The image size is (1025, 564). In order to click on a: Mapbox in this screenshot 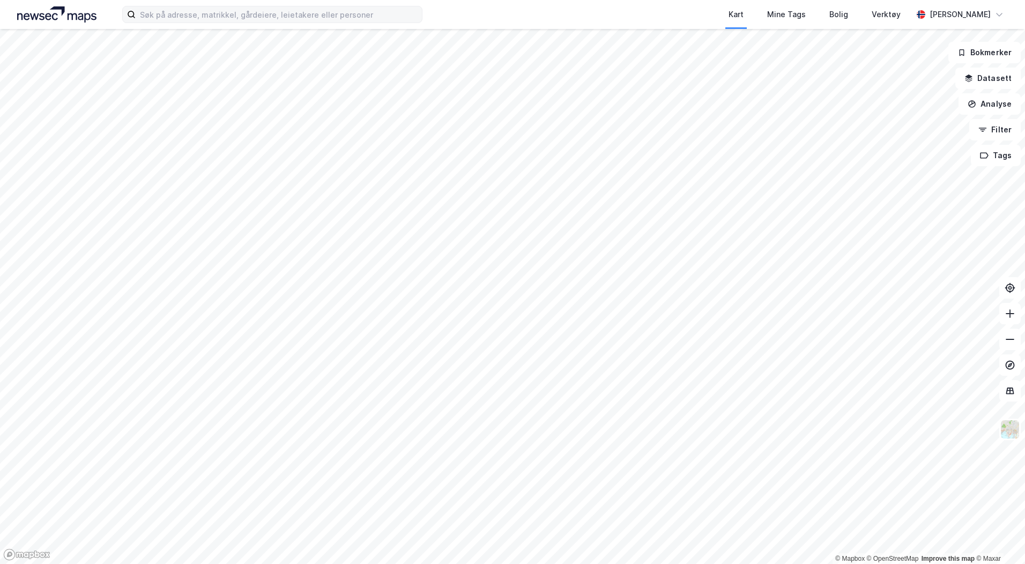, I will do `click(849, 558)`.